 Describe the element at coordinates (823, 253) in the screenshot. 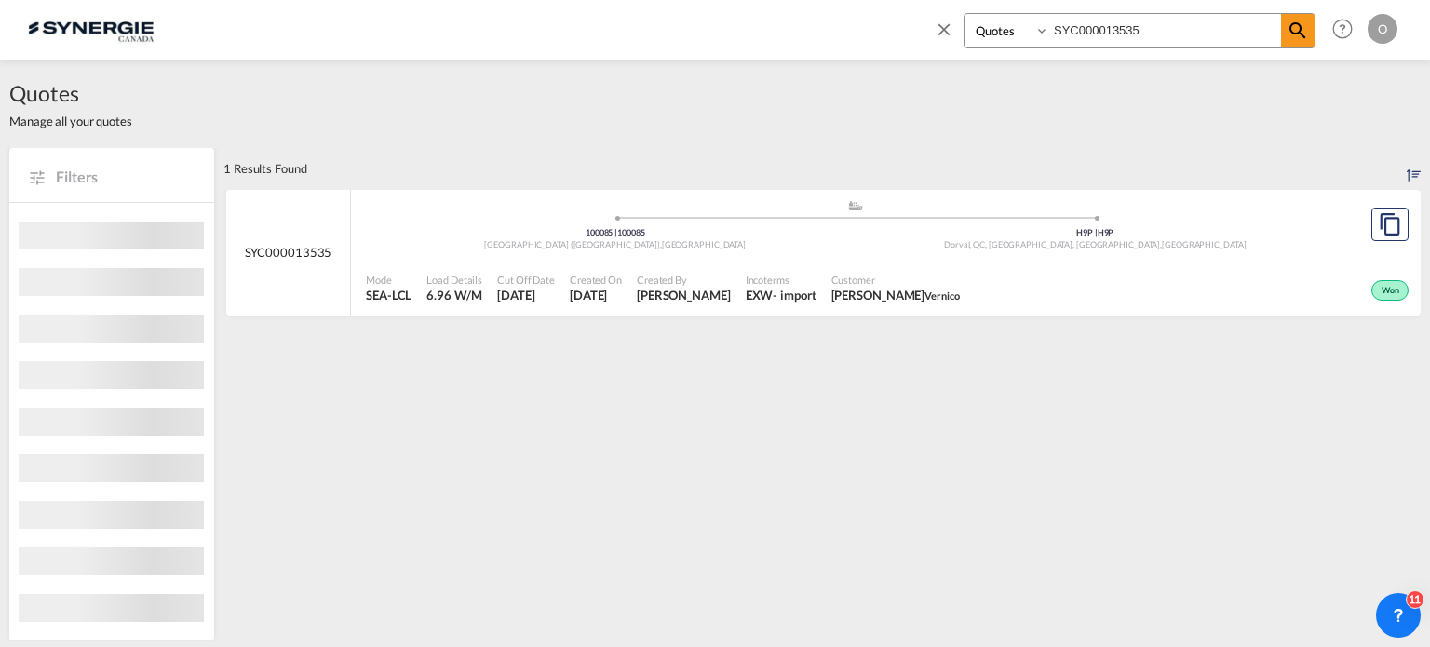

I see `div: SYC000013535 assets/icons/custom/ship-fill.svgassets/icons/custom/roll-o-plane.svgOrigin ChinaDes...` at that location.